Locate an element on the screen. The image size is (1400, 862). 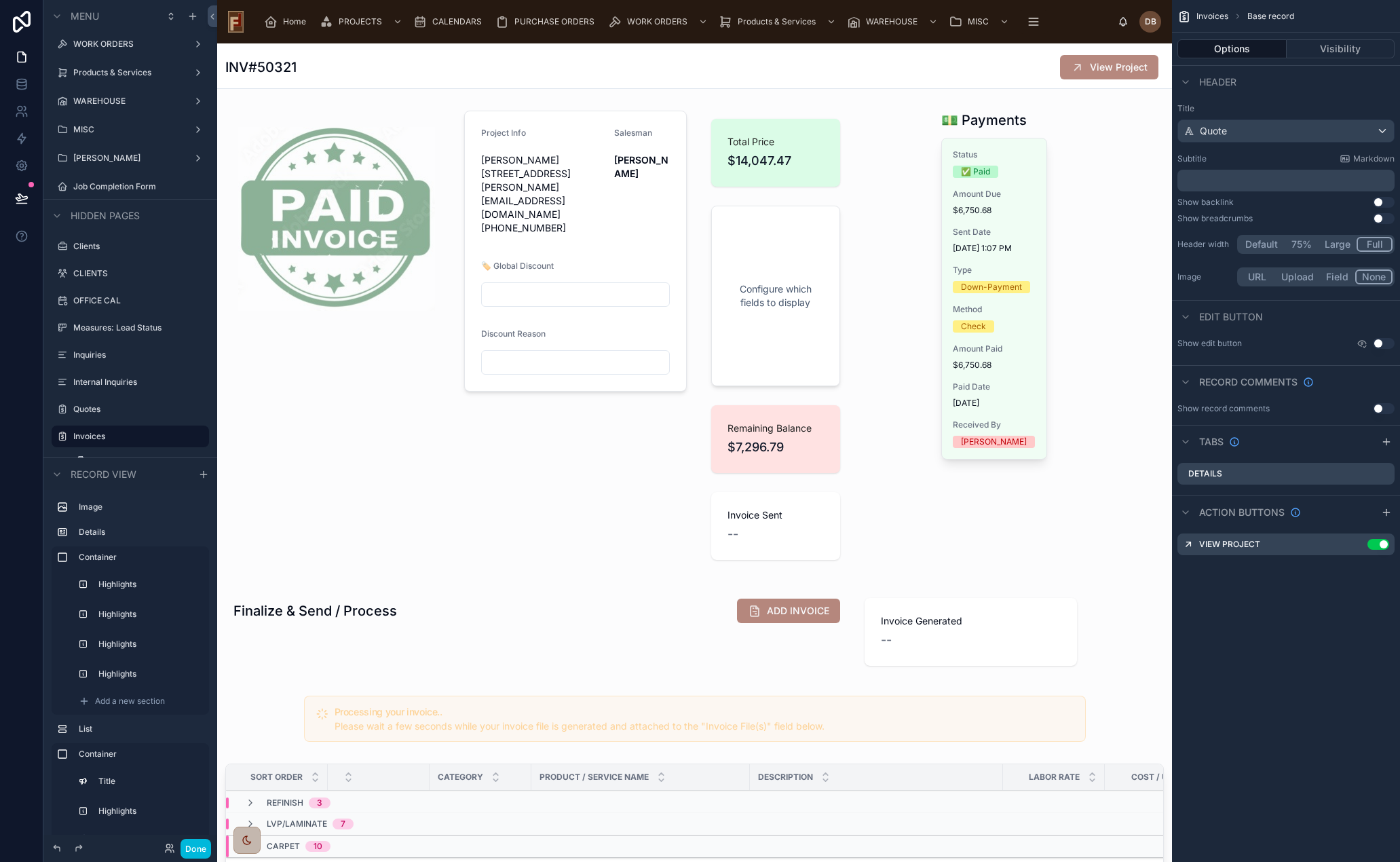
span: Hidden pages is located at coordinates (105, 216).